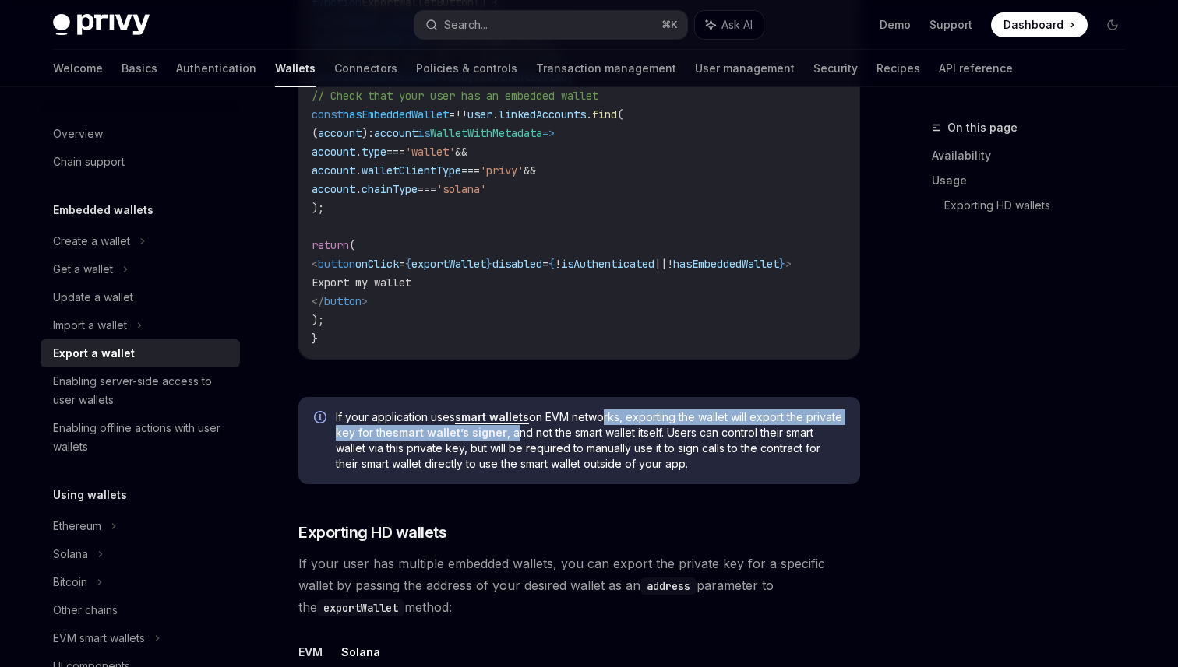 The width and height of the screenshot is (1178, 667). What do you see at coordinates (389, 189) in the screenshot?
I see `span: chainType` at bounding box center [389, 189].